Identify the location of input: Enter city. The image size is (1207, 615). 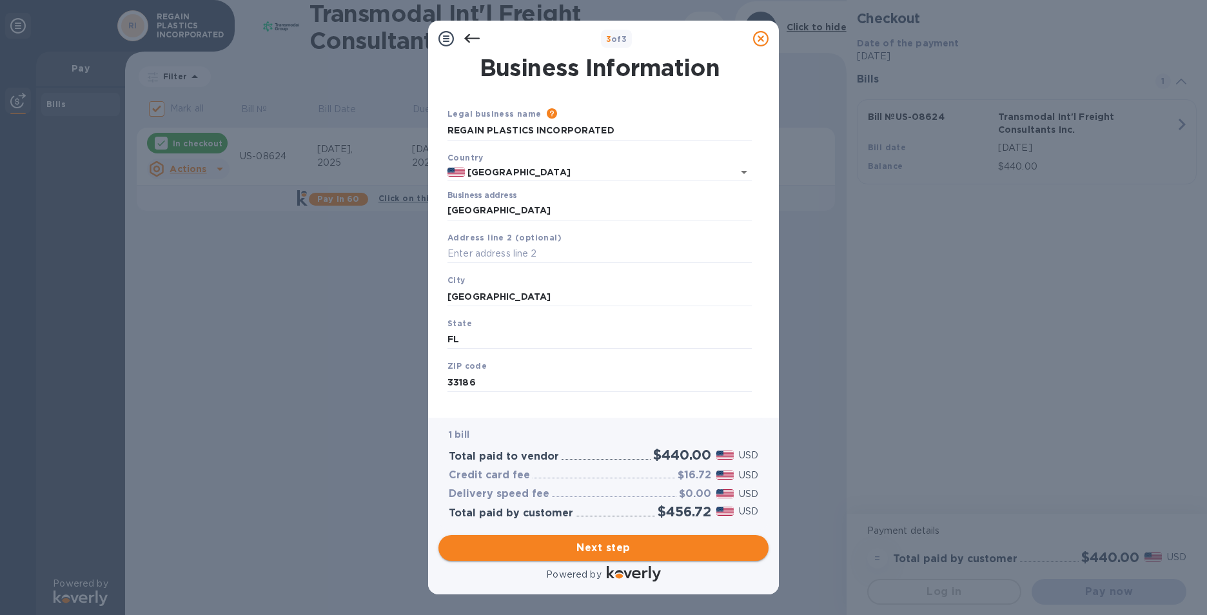
(600, 297).